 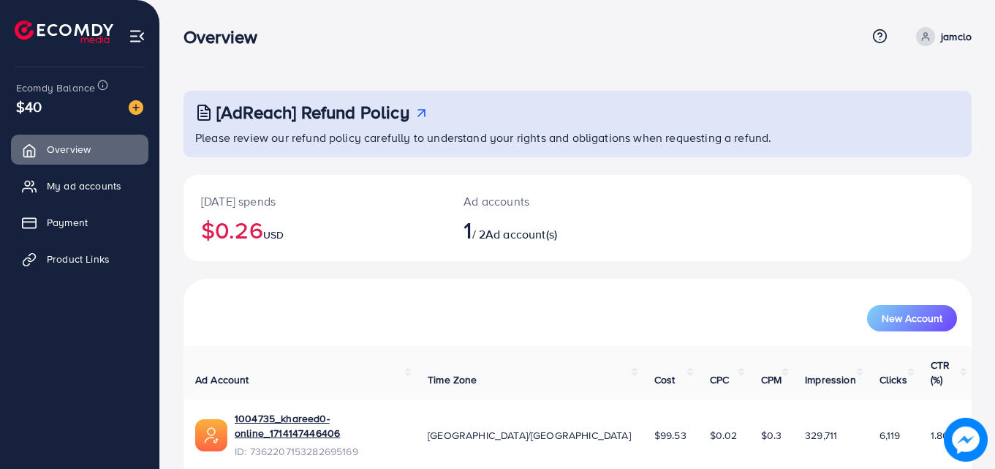 What do you see at coordinates (56, 88) in the screenshot?
I see `span: Ecomdy Balance` at bounding box center [56, 88].